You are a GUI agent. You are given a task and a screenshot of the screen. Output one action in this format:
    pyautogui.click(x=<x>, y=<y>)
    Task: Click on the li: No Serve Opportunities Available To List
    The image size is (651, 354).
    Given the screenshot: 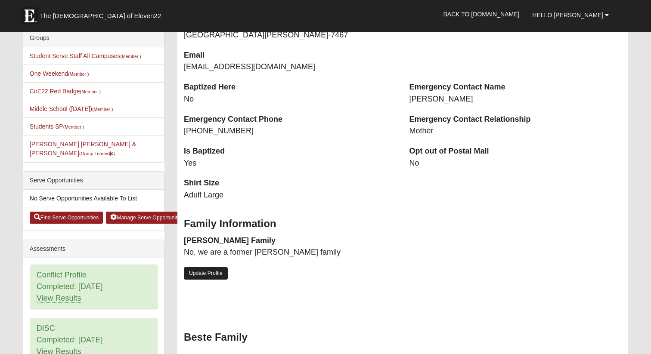 What is the action you would take?
    pyautogui.click(x=93, y=199)
    